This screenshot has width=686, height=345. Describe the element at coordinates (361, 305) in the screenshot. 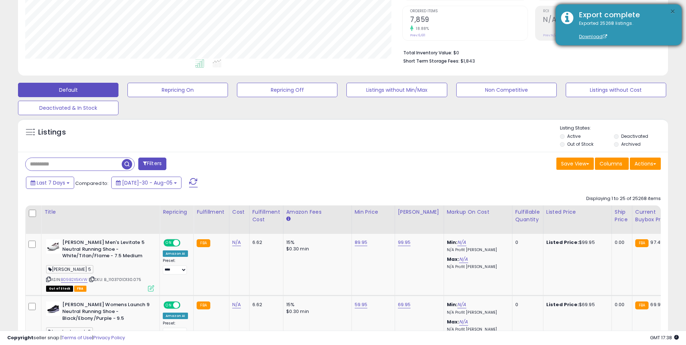

I see `a: 59.95` at that location.